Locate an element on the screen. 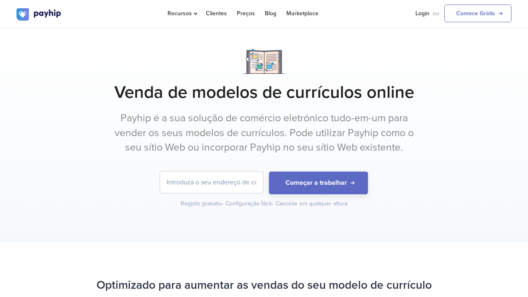 The image size is (528, 297). span: Recursos is located at coordinates (181, 13).